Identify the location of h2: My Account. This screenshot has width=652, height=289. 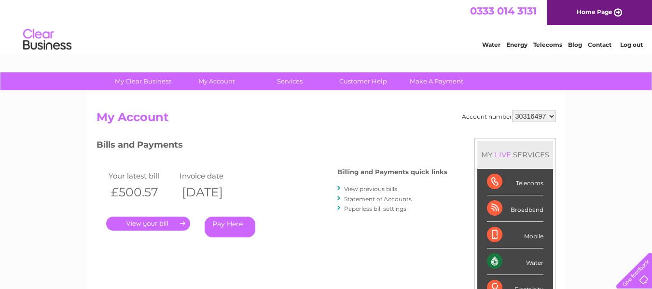
(326, 120).